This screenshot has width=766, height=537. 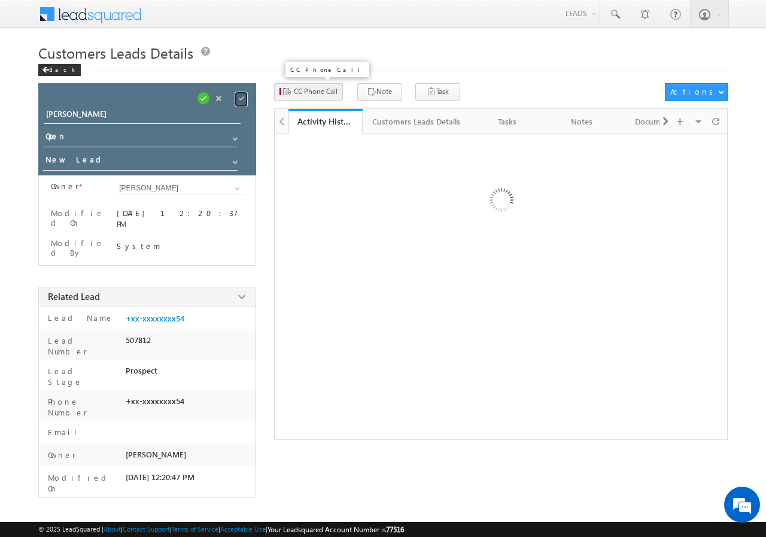 I want to click on input: Opportunity Name Opportunity Name, so click(x=142, y=115).